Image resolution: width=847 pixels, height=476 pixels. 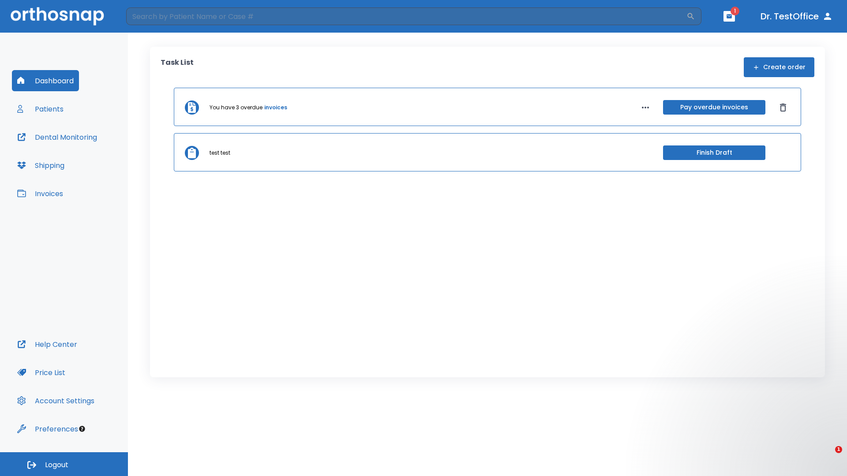 I want to click on a: Dental Monitoring, so click(x=57, y=137).